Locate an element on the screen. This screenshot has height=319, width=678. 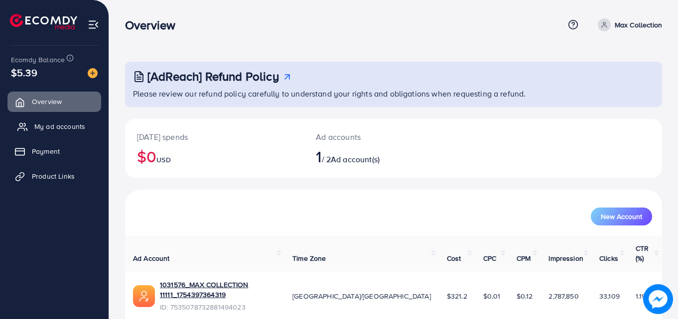
span: Payment is located at coordinates (46, 151).